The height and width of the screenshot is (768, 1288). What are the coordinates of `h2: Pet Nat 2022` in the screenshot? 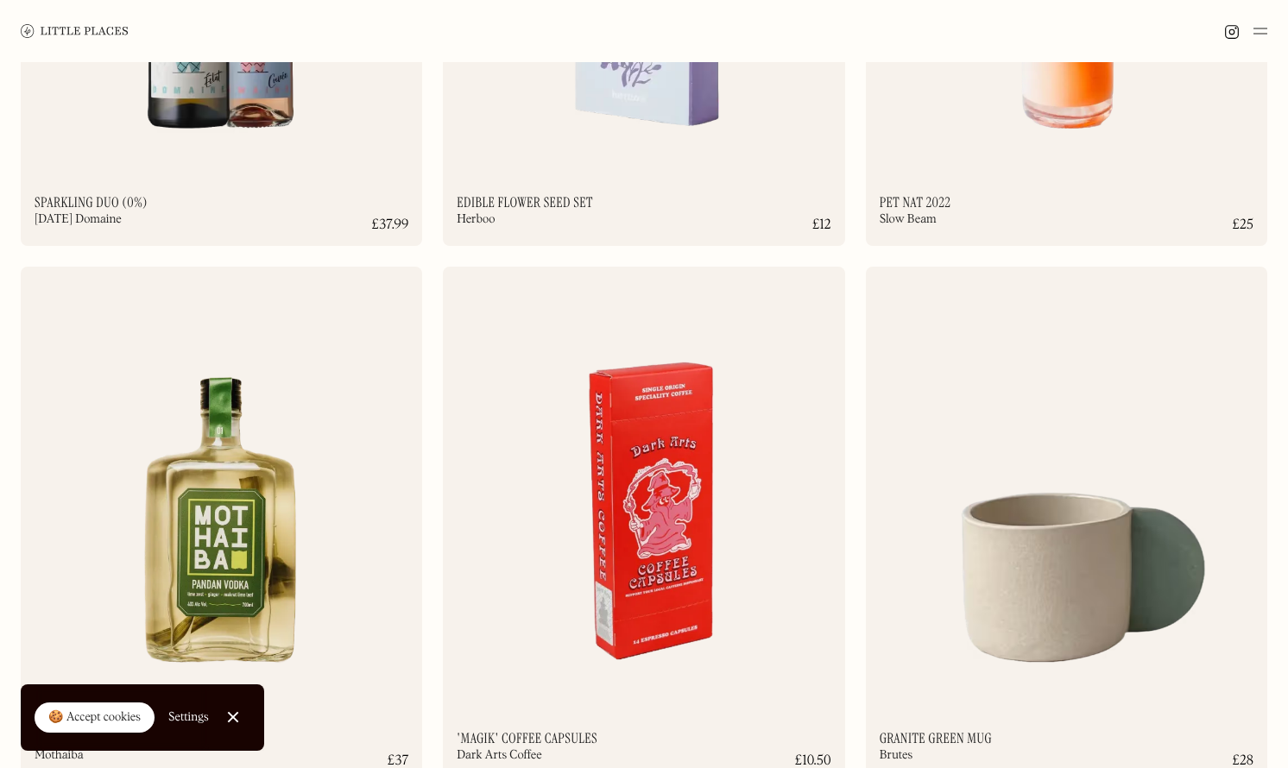 It's located at (915, 203).